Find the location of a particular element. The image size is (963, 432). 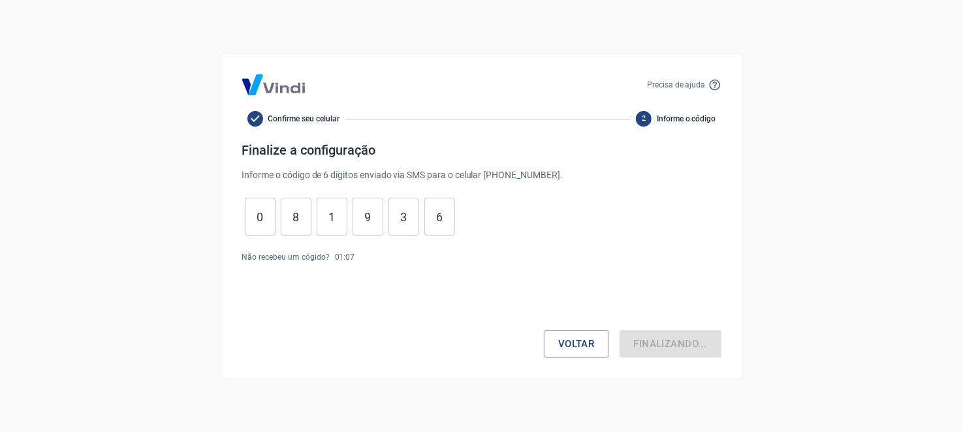

img: Logo Vind is located at coordinates (273, 85).